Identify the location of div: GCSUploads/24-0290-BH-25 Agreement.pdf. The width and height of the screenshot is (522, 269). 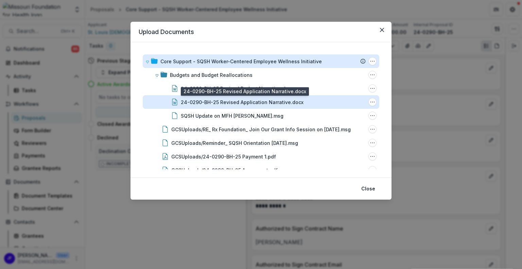
(224, 170).